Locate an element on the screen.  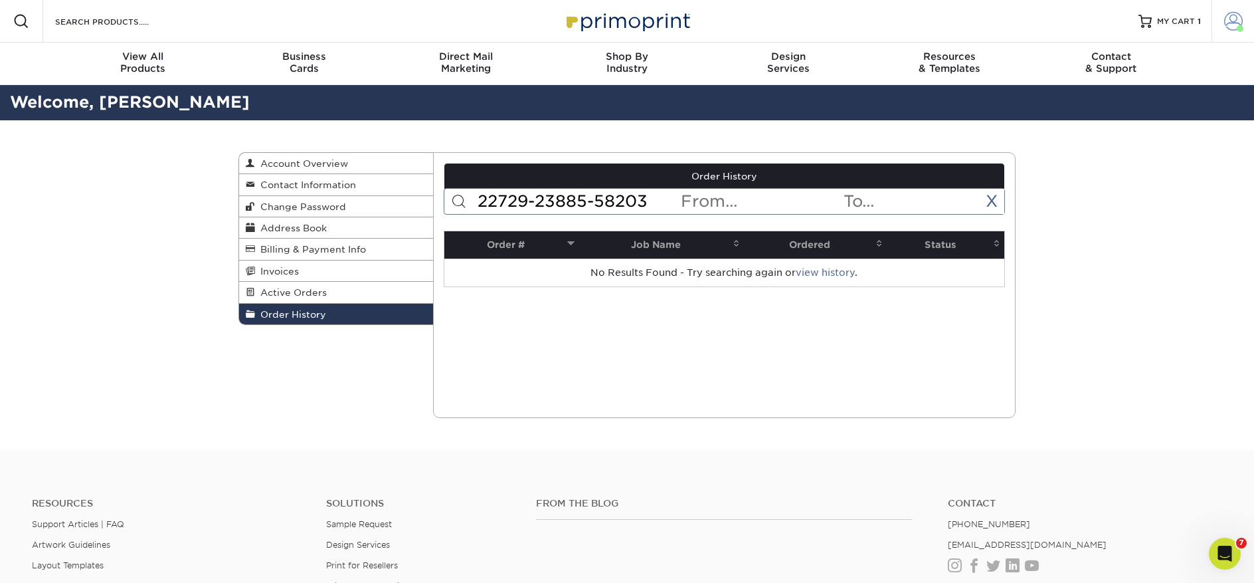
div: Industry is located at coordinates (627, 62).